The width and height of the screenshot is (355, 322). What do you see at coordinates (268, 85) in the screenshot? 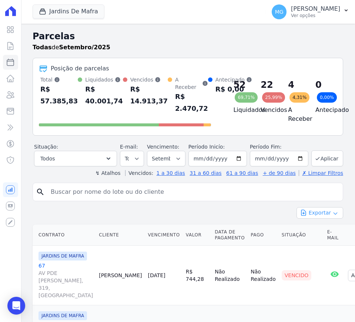
I see `div: 22` at bounding box center [268, 85].